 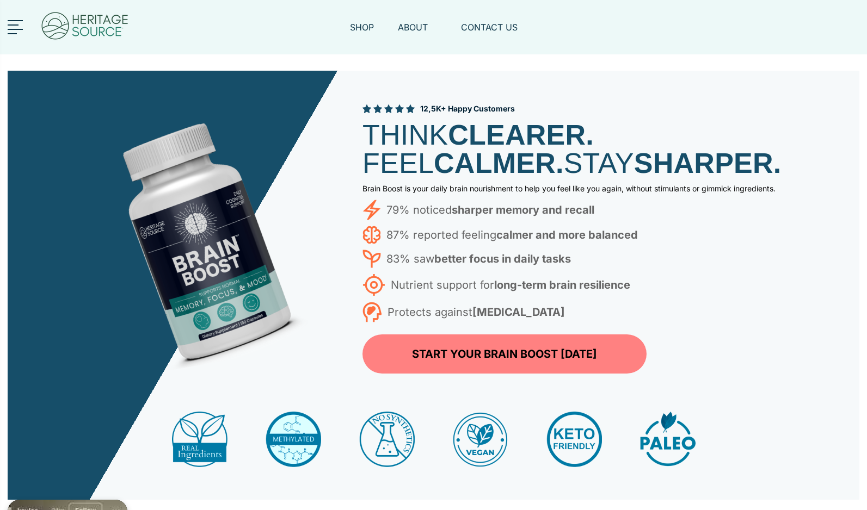 I want to click on img: Mental Health, so click(x=293, y=440).